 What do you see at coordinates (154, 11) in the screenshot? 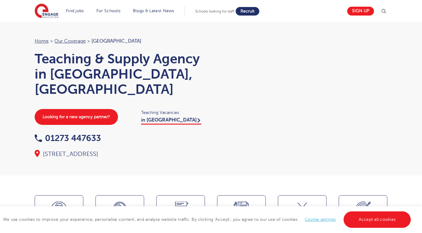
I see `a: Blogs & Latest News` at bounding box center [154, 11].